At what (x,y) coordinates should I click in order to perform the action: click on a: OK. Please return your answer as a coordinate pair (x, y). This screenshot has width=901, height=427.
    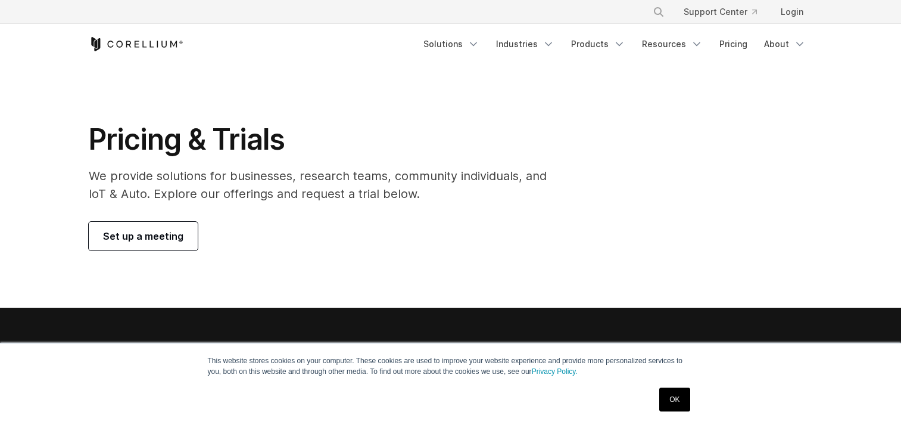
    Looking at the image, I should click on (674, 399).